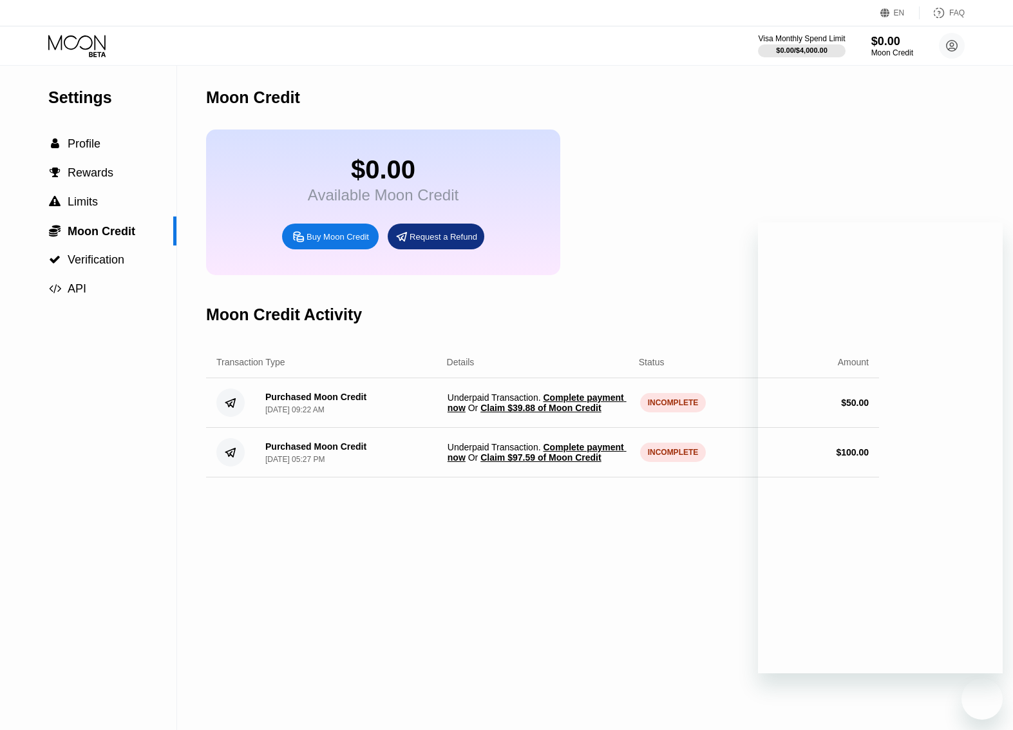 The width and height of the screenshot is (1013, 730). Describe the element at coordinates (251, 362) in the screenshot. I see `div: Transaction Type` at that location.